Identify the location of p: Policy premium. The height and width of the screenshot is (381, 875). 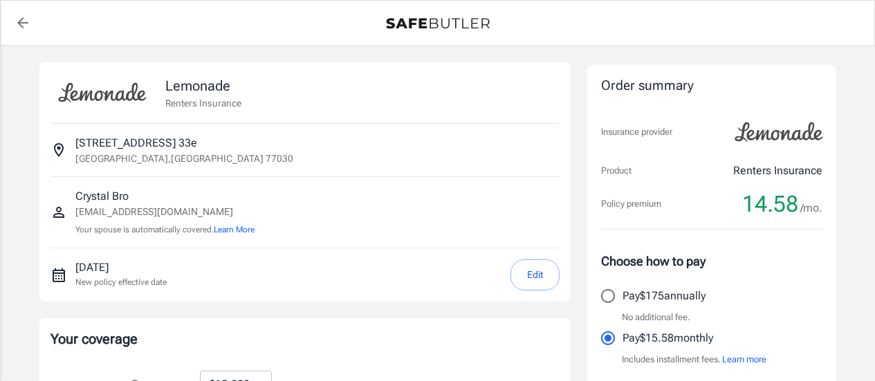
(631, 204).